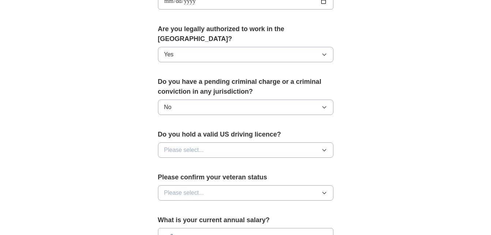 The image size is (491, 235). I want to click on label: Do you have a pending criminal charge or a criminal conviction in any jurisdiction?, so click(245, 87).